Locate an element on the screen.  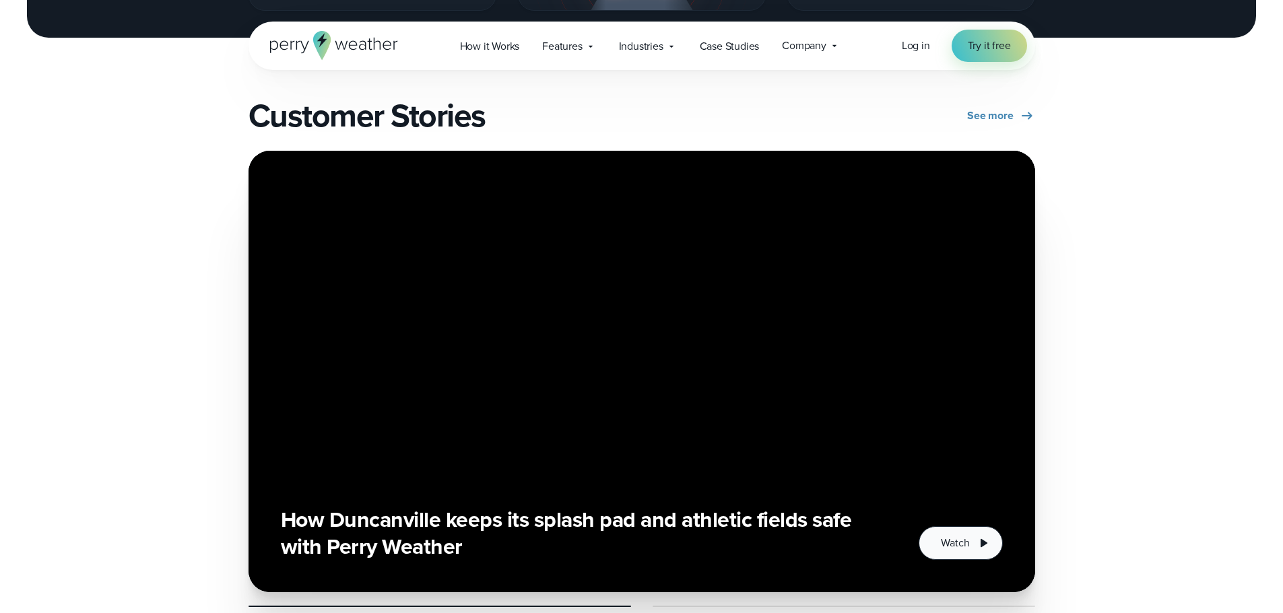
span: Company is located at coordinates (804, 46).